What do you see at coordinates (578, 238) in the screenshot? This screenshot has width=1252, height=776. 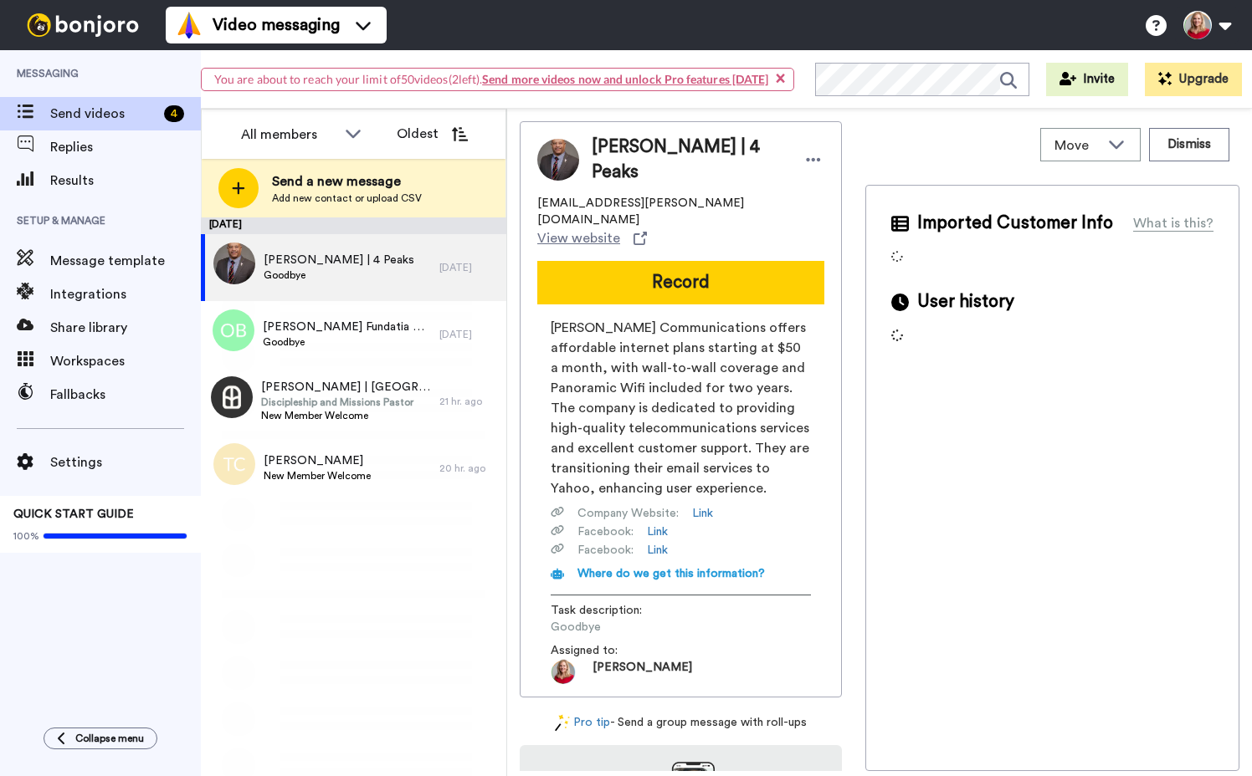 I see `span: View website` at bounding box center [578, 238].